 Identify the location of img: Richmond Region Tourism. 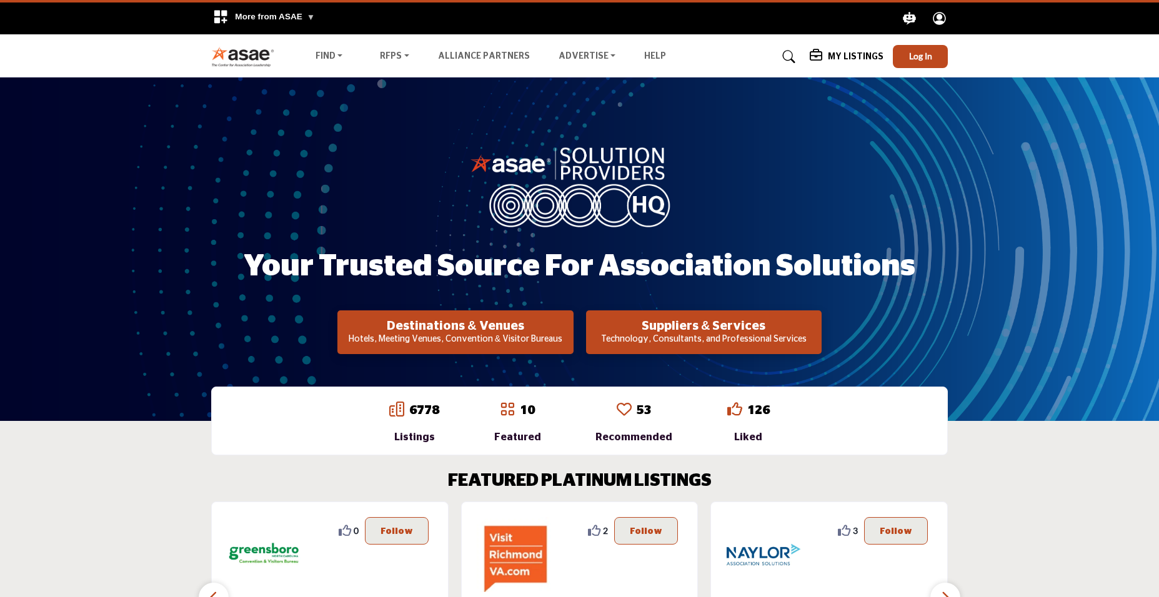
(514, 555).